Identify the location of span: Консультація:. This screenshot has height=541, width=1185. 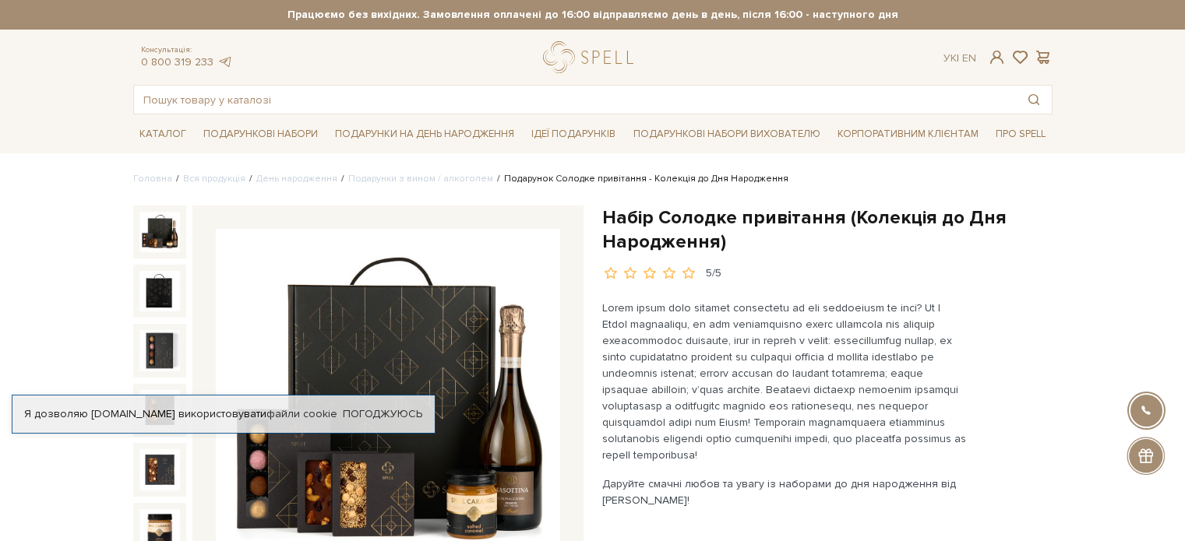
(187, 50).